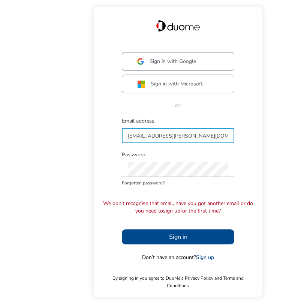  Describe the element at coordinates (205, 257) in the screenshot. I see `a: Sign up` at that location.